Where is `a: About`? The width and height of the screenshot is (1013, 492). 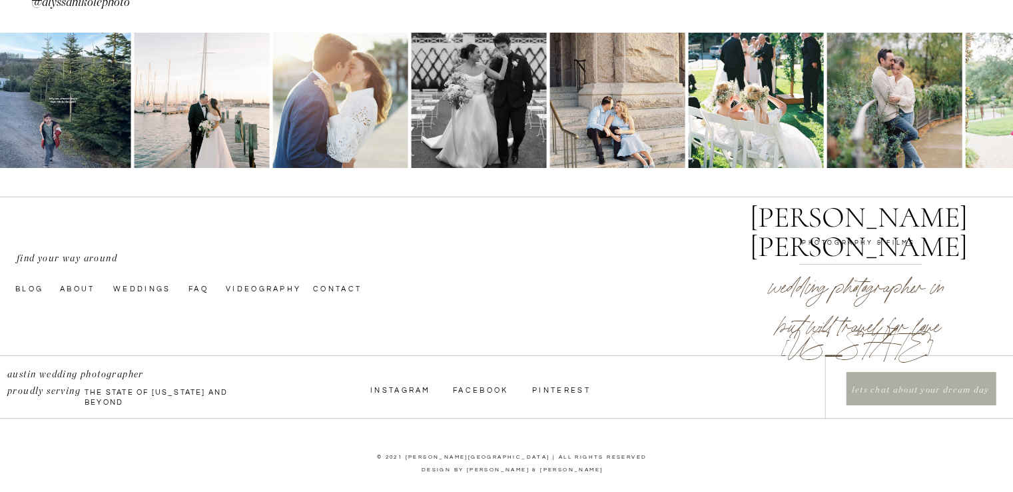 a: About is located at coordinates (83, 288).